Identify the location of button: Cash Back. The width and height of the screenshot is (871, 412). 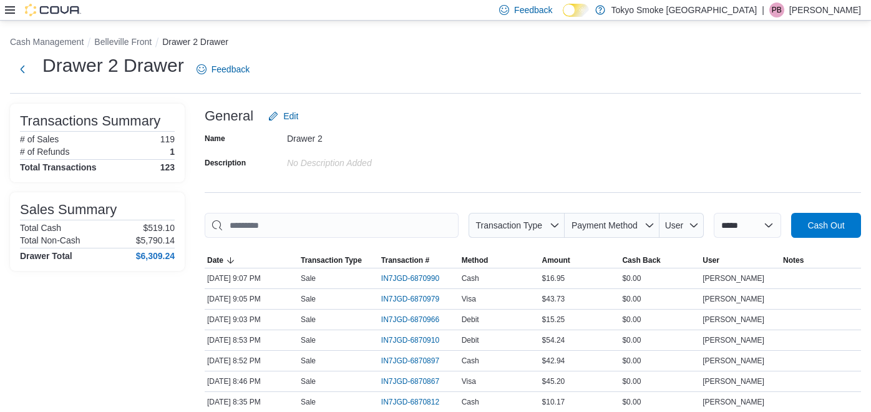
(659, 260).